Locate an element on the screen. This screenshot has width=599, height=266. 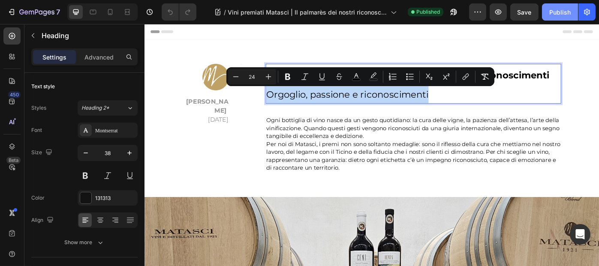
div: Color is located at coordinates (38, 198).